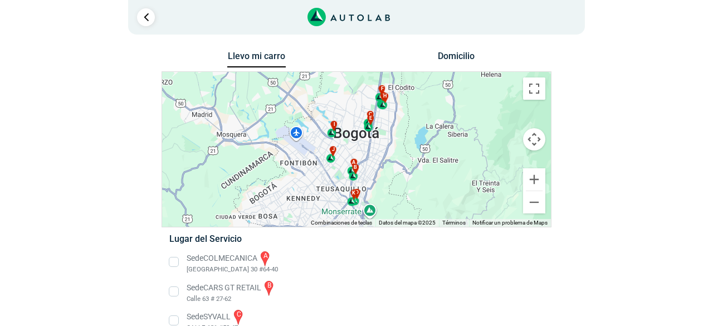 The width and height of the screenshot is (713, 326). What do you see at coordinates (183, 220) in the screenshot?
I see `img: Google` at bounding box center [183, 220].